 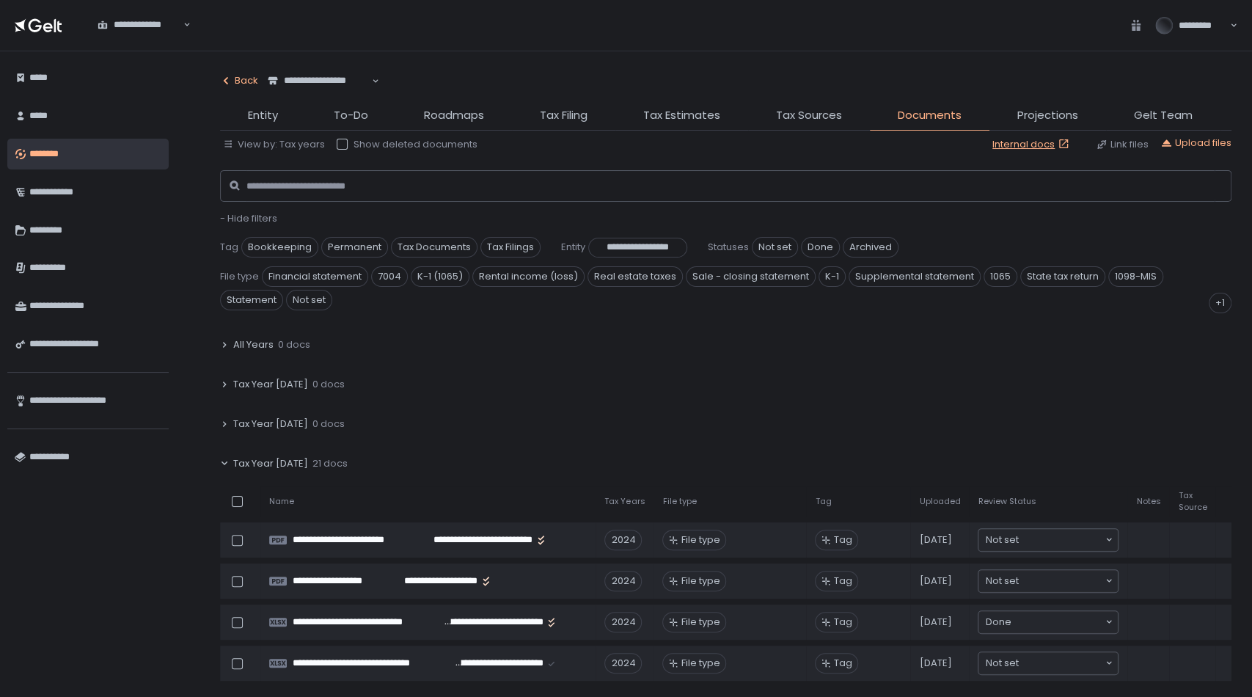 I want to click on span: Review Status, so click(x=1006, y=501).